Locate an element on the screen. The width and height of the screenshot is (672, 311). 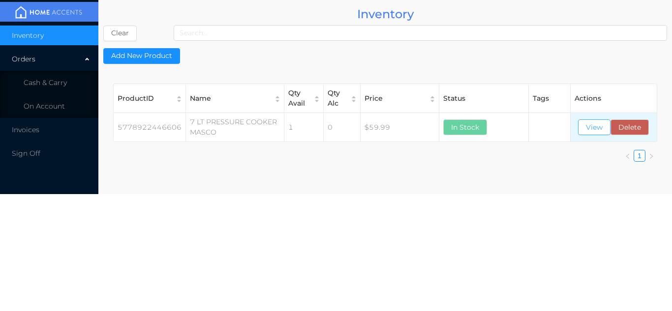
div: Qty Alc is located at coordinates (336, 98).